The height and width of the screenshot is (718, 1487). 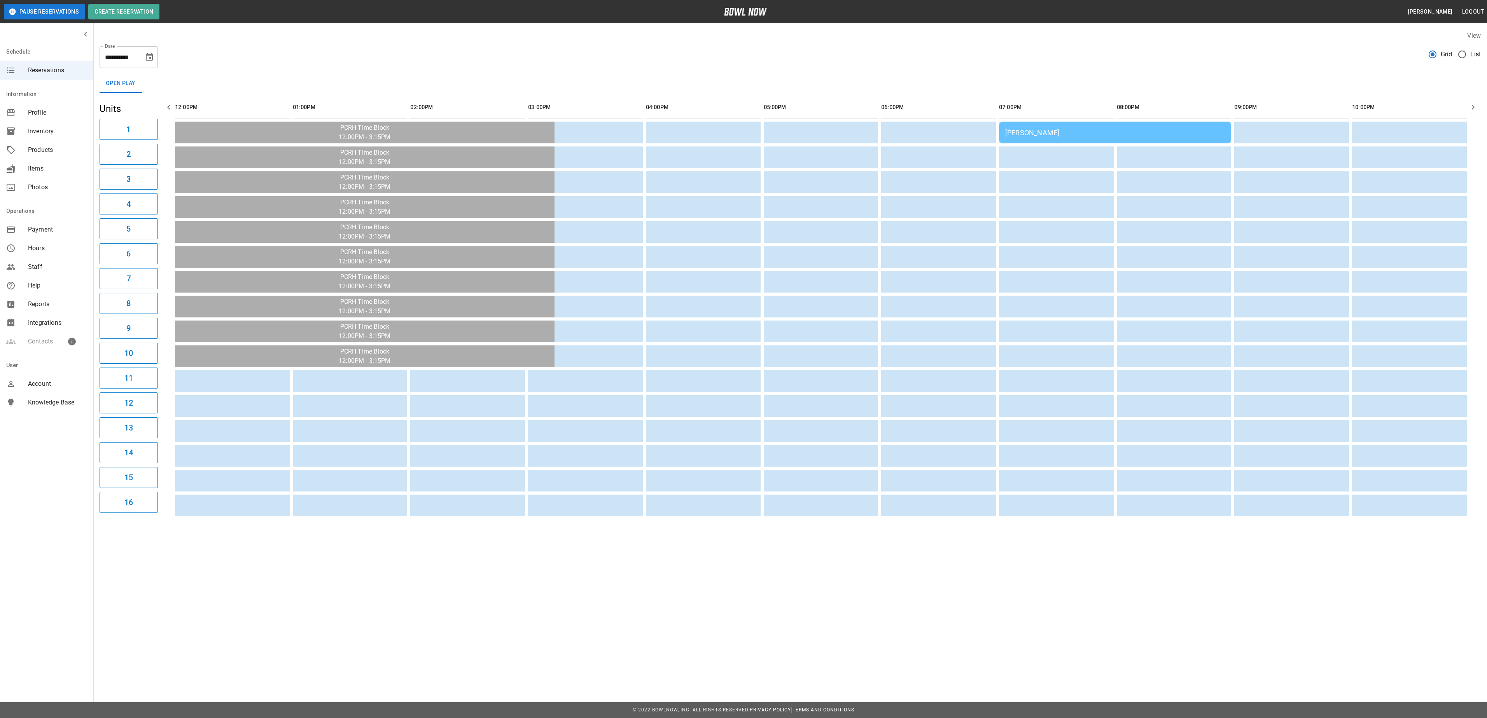 I want to click on h6: 10, so click(x=129, y=353).